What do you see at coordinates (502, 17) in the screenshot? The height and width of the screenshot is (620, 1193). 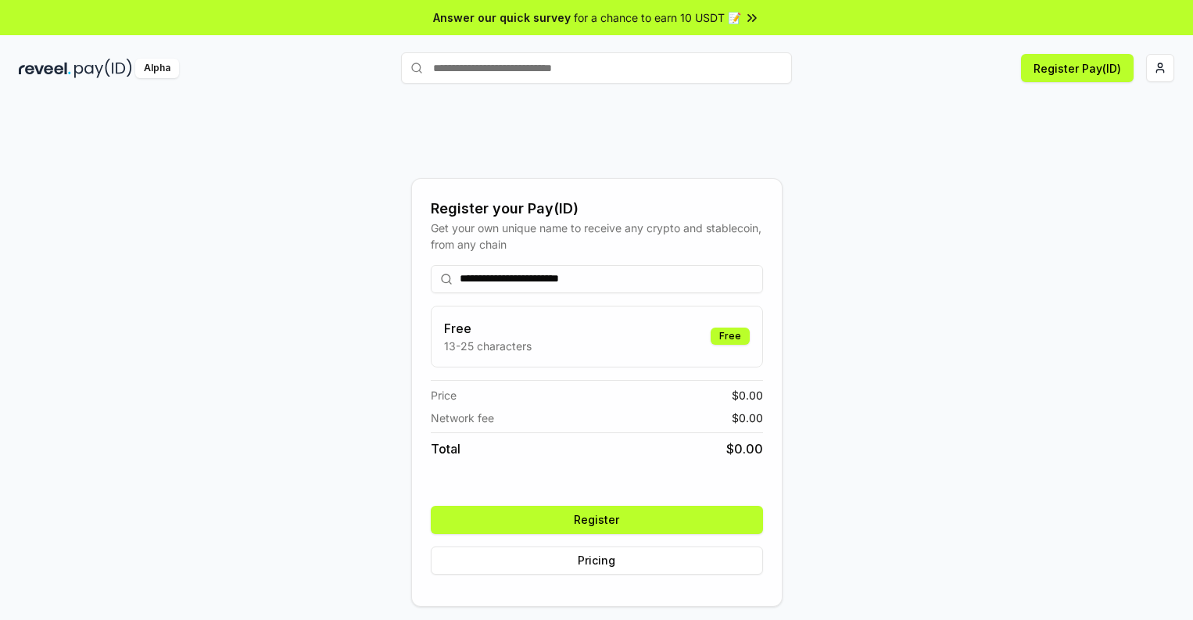 I see `span: Answer our quick survey` at bounding box center [502, 17].